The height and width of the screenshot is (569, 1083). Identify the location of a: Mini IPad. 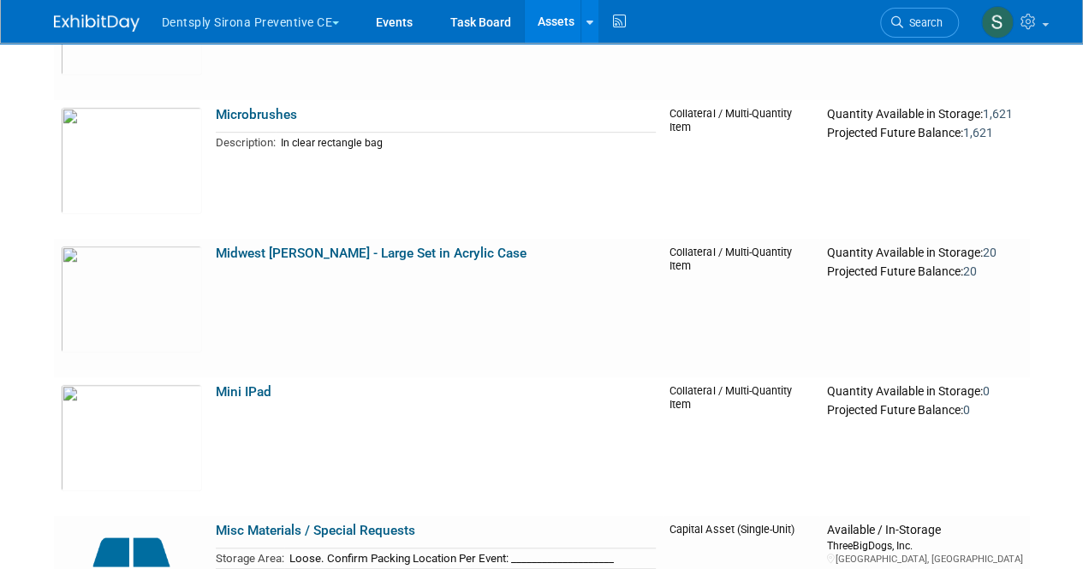
(243, 392).